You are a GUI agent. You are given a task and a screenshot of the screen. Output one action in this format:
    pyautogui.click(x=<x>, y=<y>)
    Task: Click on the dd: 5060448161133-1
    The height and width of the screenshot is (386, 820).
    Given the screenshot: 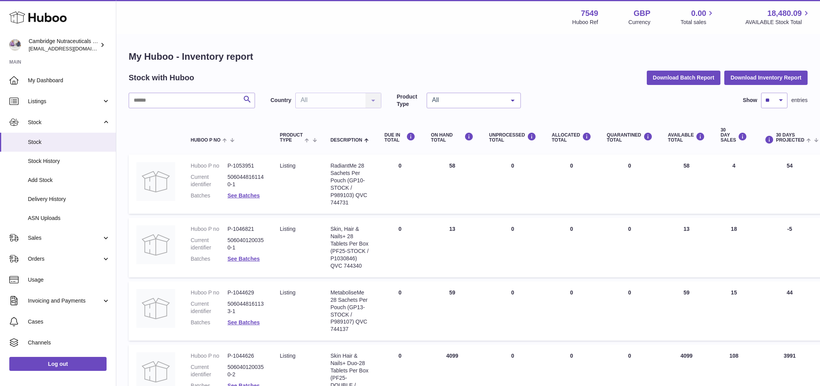 What is the action you would take?
    pyautogui.click(x=246, y=307)
    